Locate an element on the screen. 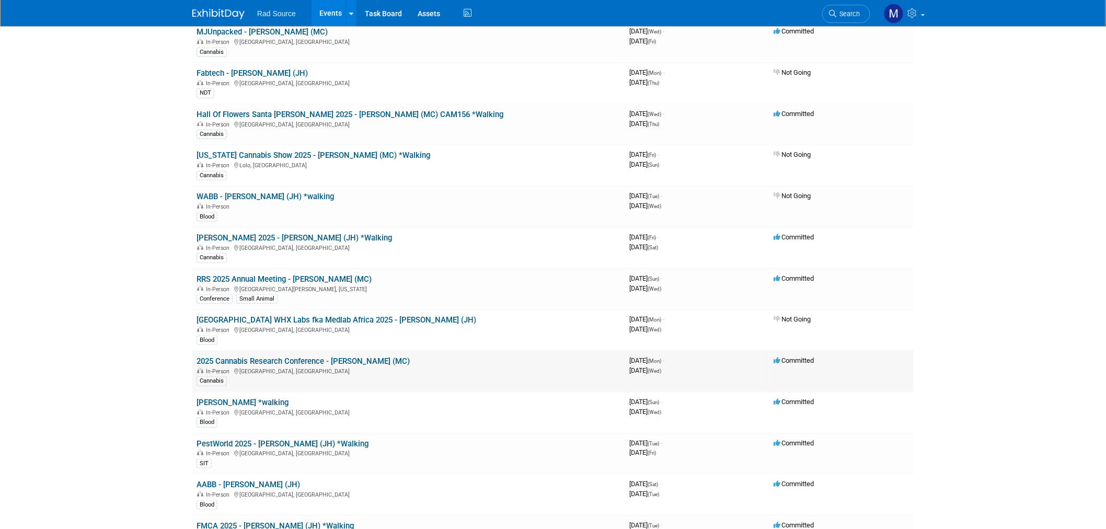 This screenshot has width=1106, height=529. div: NDT is located at coordinates (205, 93).